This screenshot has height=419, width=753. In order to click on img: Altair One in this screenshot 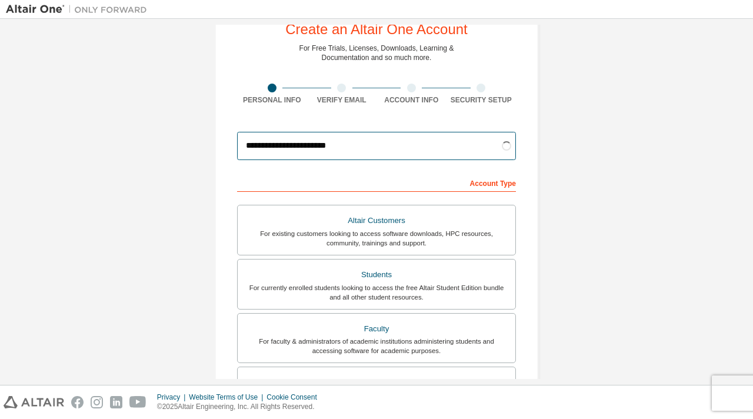, I will do `click(79, 9)`.